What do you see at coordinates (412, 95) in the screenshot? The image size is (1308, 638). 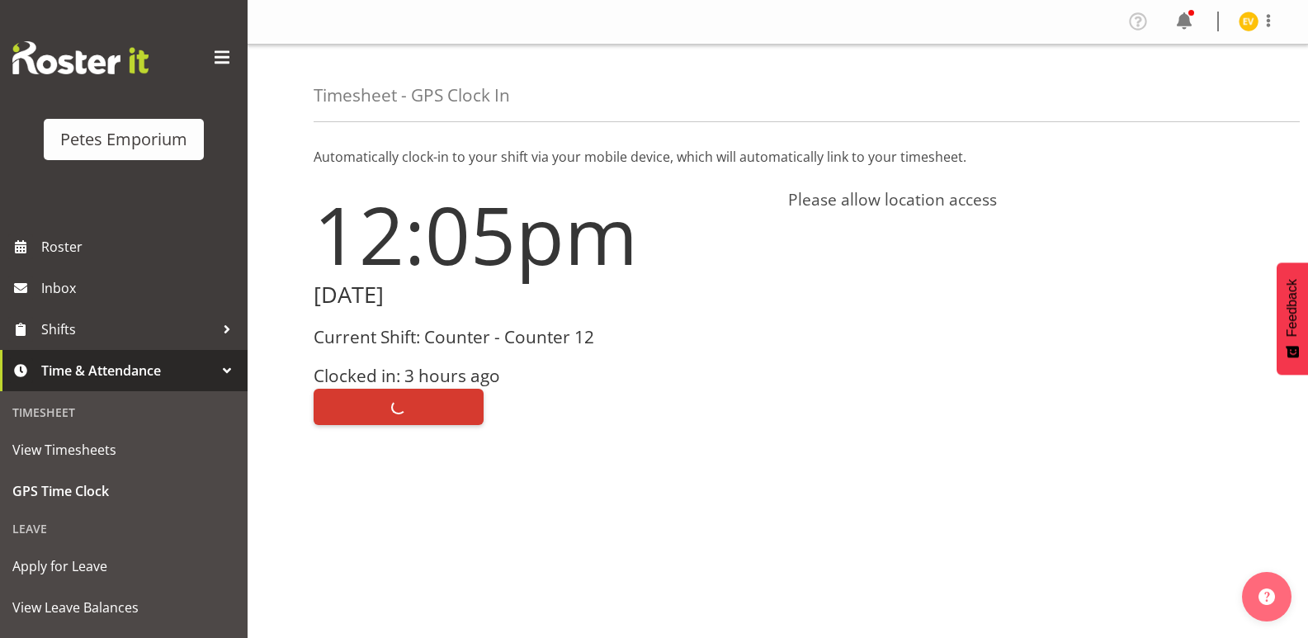 I see `h4: Timesheet - GPS Clock In` at bounding box center [412, 95].